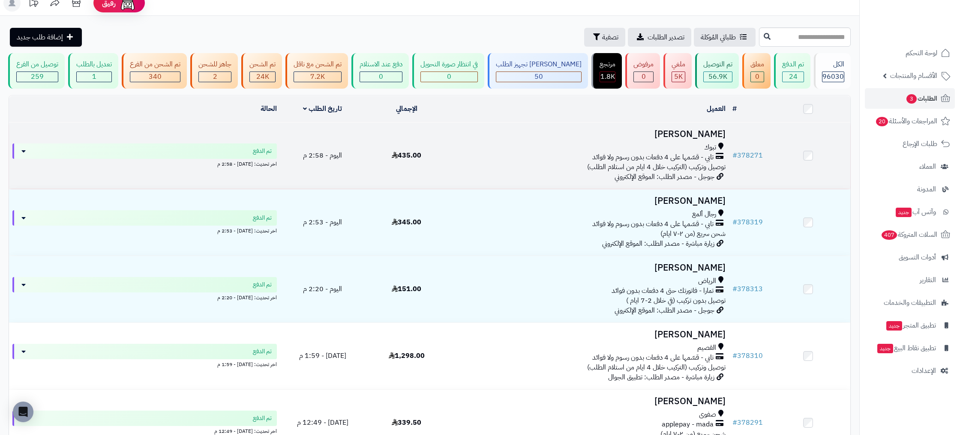 The image size is (960, 435). What do you see at coordinates (448, 71) in the screenshot?
I see `a: في انتظار صورة التحويل 0` at bounding box center [448, 71].